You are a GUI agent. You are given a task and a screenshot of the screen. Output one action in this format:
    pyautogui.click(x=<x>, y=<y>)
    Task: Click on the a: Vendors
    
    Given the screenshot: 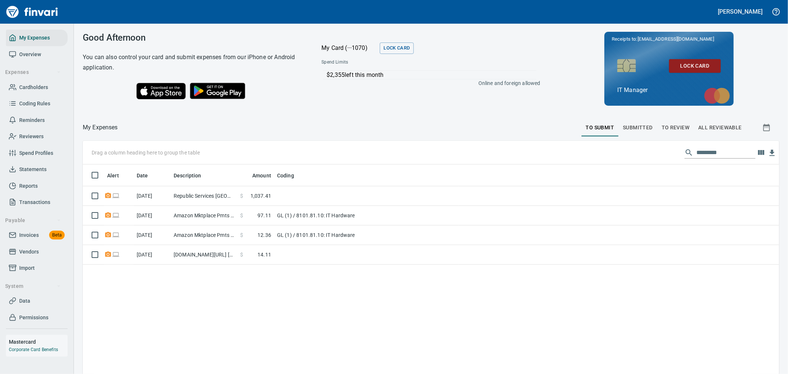 What is the action you would take?
    pyautogui.click(x=37, y=251)
    